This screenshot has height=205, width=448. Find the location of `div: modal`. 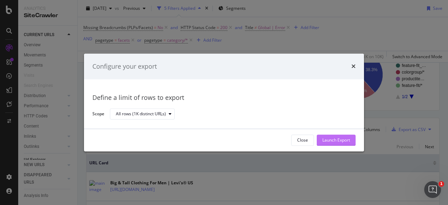

div: modal is located at coordinates (224, 102).